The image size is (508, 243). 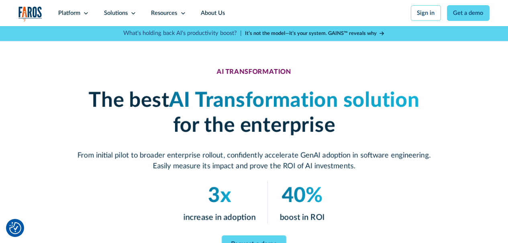 I want to click on button: Cookie Settings, so click(x=15, y=228).